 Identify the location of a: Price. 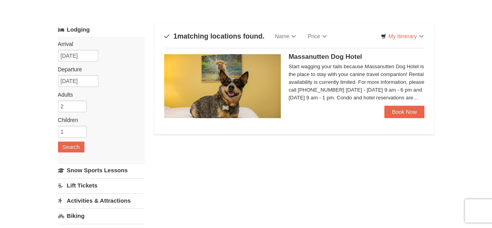
(317, 36).